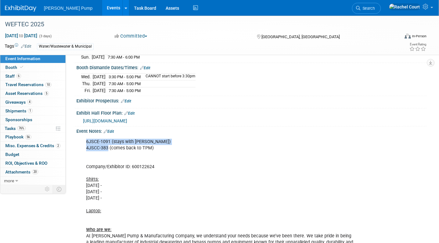 This screenshot has width=439, height=243. What do you see at coordinates (18, 46) in the screenshot?
I see `td: Tags` at bounding box center [18, 46].